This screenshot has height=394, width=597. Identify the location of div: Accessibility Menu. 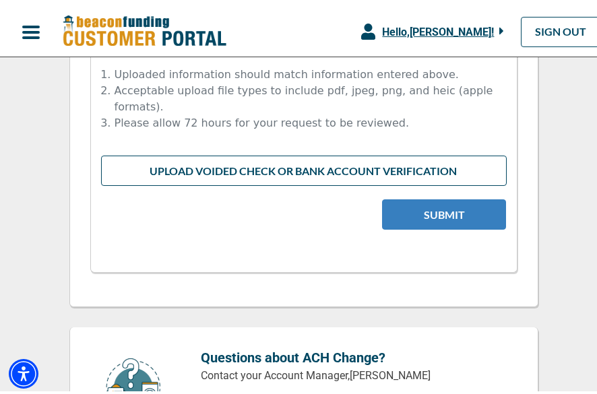
(24, 371).